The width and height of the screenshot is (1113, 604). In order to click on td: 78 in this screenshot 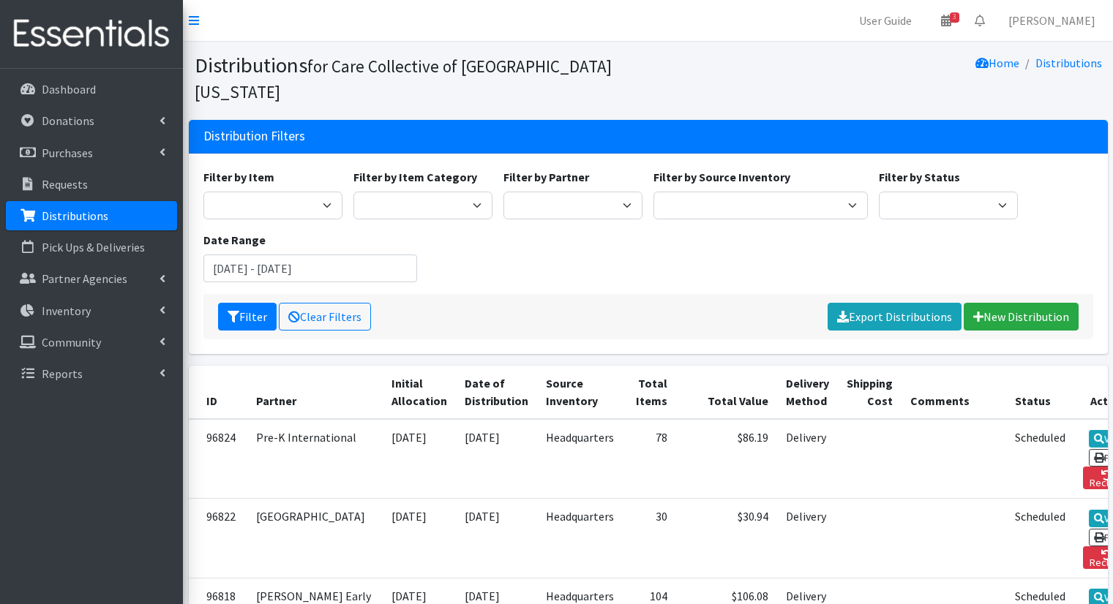, I will do `click(649, 459)`.